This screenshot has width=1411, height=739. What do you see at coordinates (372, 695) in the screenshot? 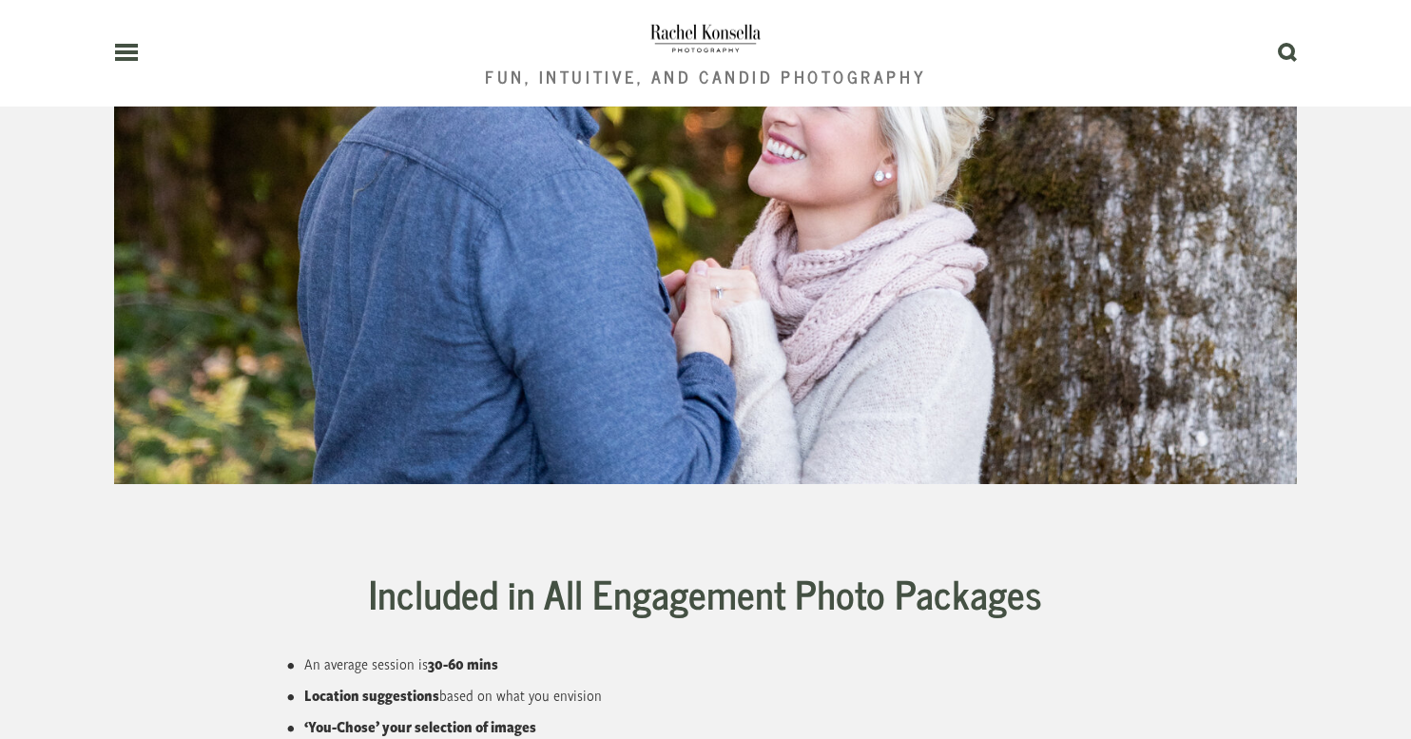
I see `strong: Location suggestions` at bounding box center [372, 695].